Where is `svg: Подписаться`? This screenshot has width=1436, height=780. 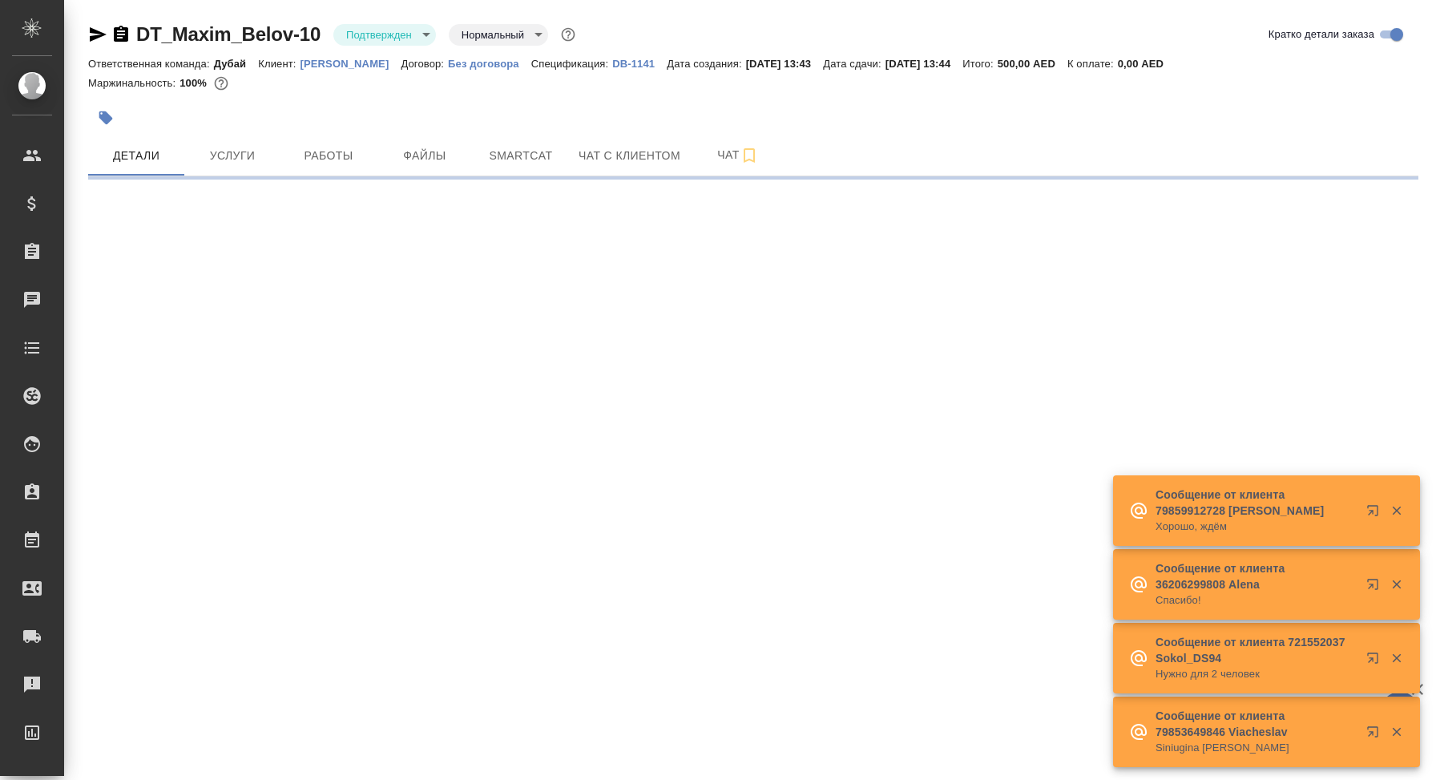 svg: Подписаться is located at coordinates (749, 155).